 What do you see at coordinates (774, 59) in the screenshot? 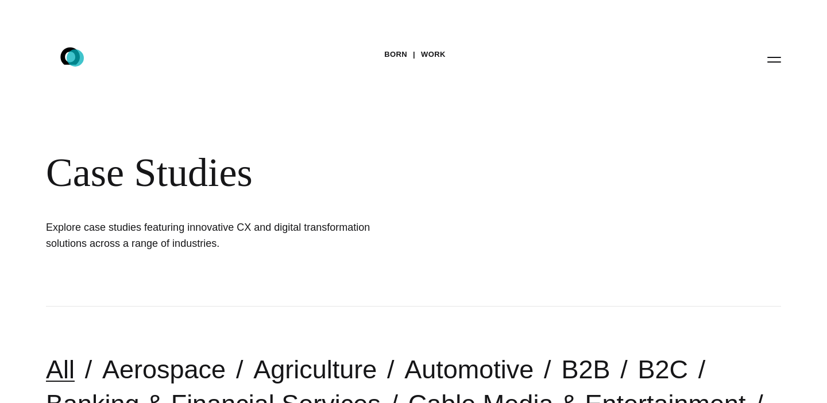
I see `button: Open` at bounding box center [774, 59].